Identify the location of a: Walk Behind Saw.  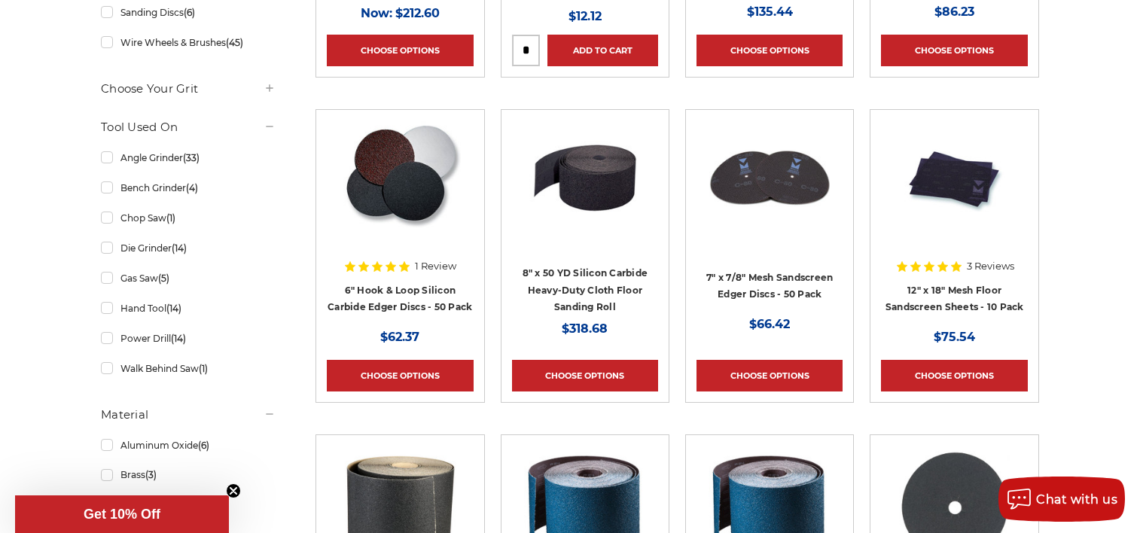
(188, 368).